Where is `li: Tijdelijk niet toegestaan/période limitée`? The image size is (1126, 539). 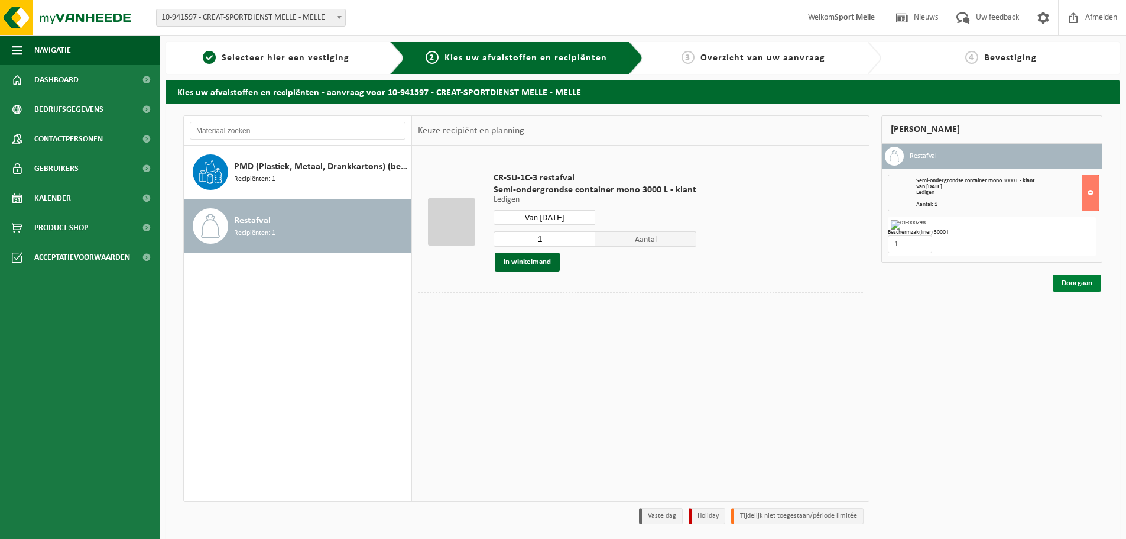
li: Tijdelijk niet toegestaan/période limitée is located at coordinates (797, 515).